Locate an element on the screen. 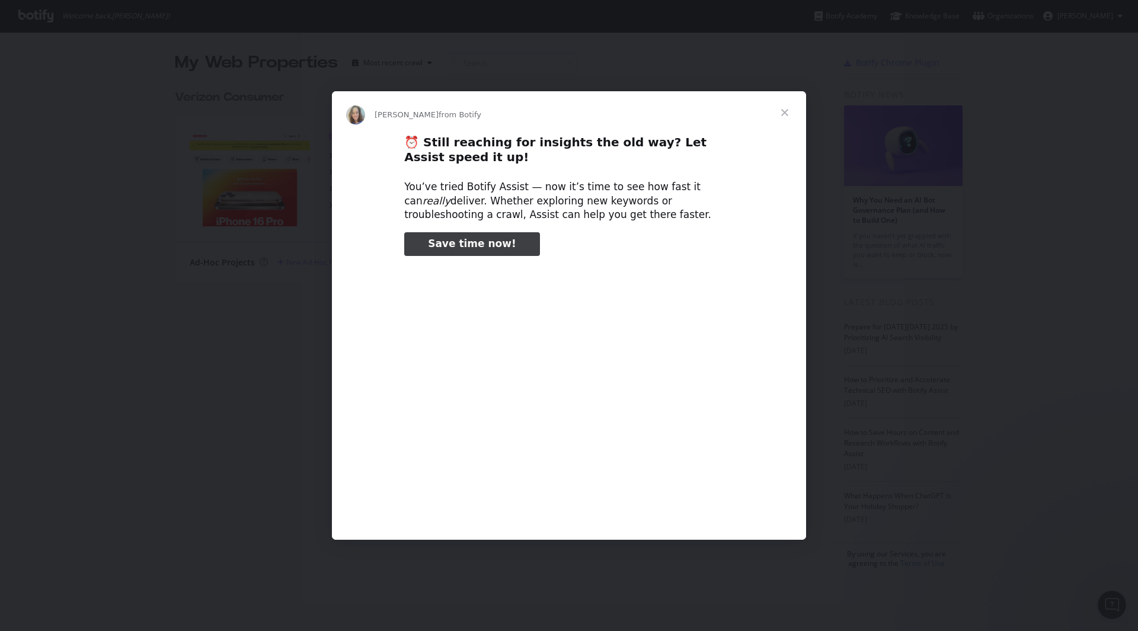  span: from Botify is located at coordinates (460, 114).